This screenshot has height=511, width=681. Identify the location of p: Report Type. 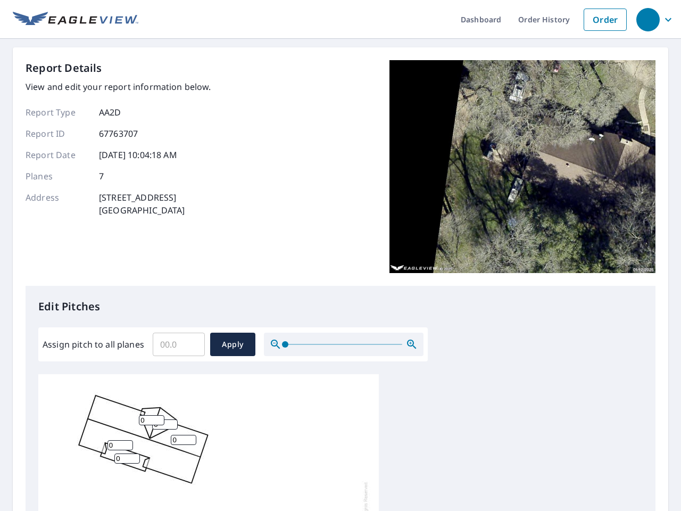
(57, 112).